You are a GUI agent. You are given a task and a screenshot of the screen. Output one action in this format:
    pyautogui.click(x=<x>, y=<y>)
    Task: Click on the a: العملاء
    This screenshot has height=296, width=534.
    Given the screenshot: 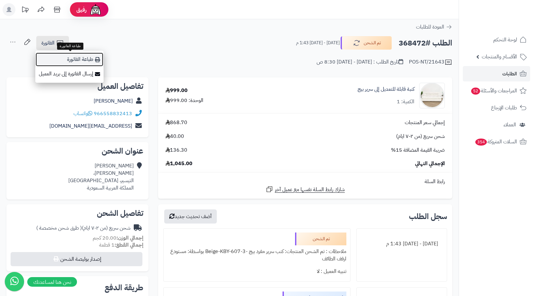 What is the action you would take?
    pyautogui.click(x=496, y=125)
    